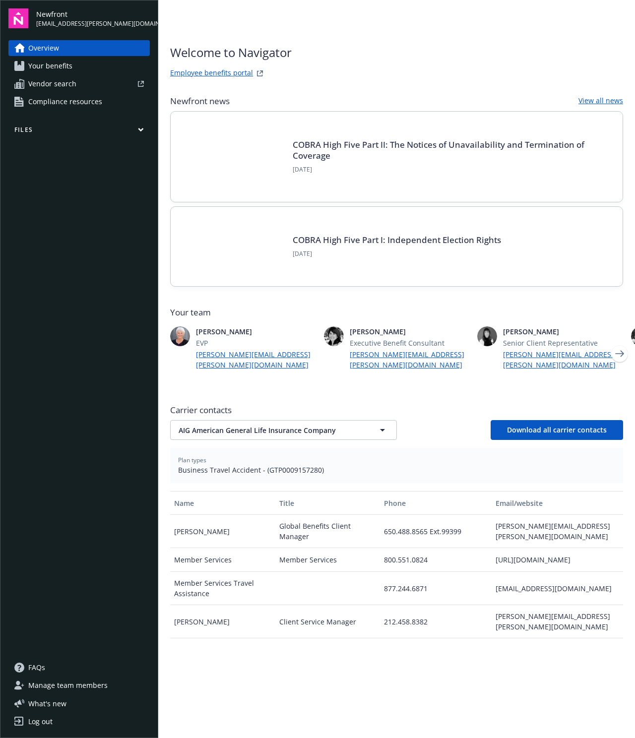  What do you see at coordinates (410, 343) in the screenshot?
I see `span: Executive Benefit Consultant` at bounding box center [410, 343].